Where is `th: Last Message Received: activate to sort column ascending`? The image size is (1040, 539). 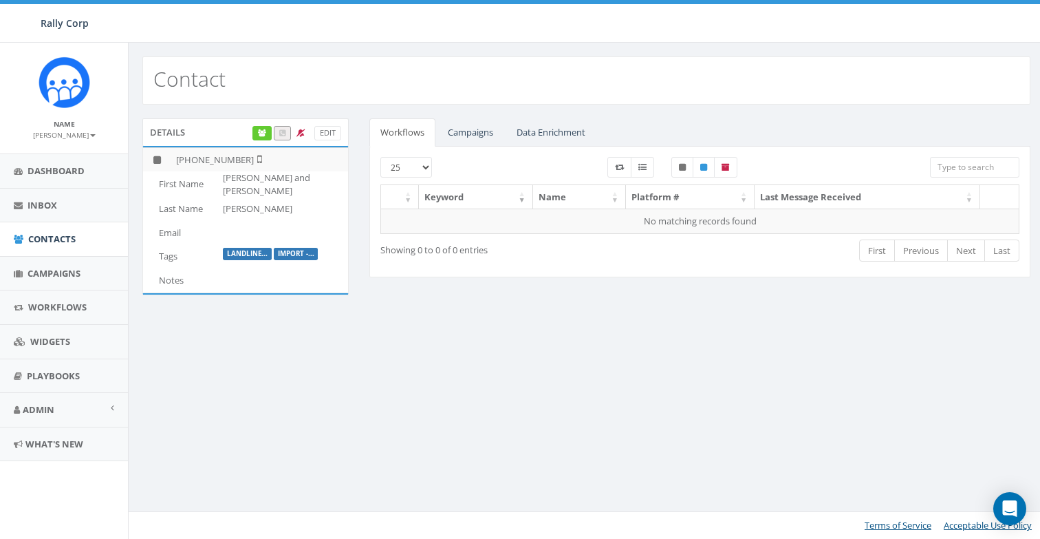
th: Last Message Received: activate to sort column ascending is located at coordinates (868, 197).